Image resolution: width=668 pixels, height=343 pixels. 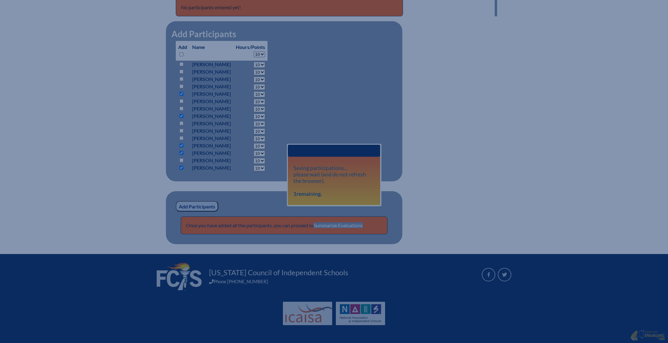 What do you see at coordinates (182, 51) in the screenshot?
I see `p: Add` at bounding box center [182, 51].